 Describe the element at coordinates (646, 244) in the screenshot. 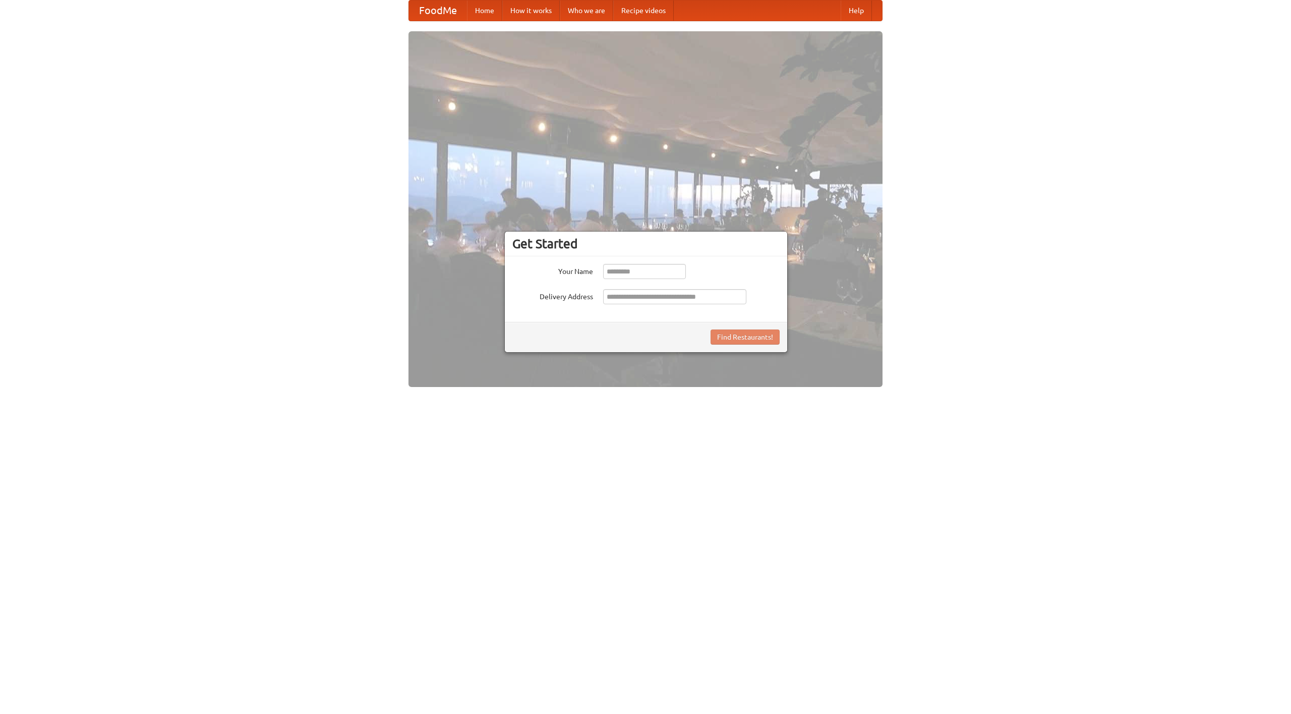

I see `h3: Get Started` at that location.